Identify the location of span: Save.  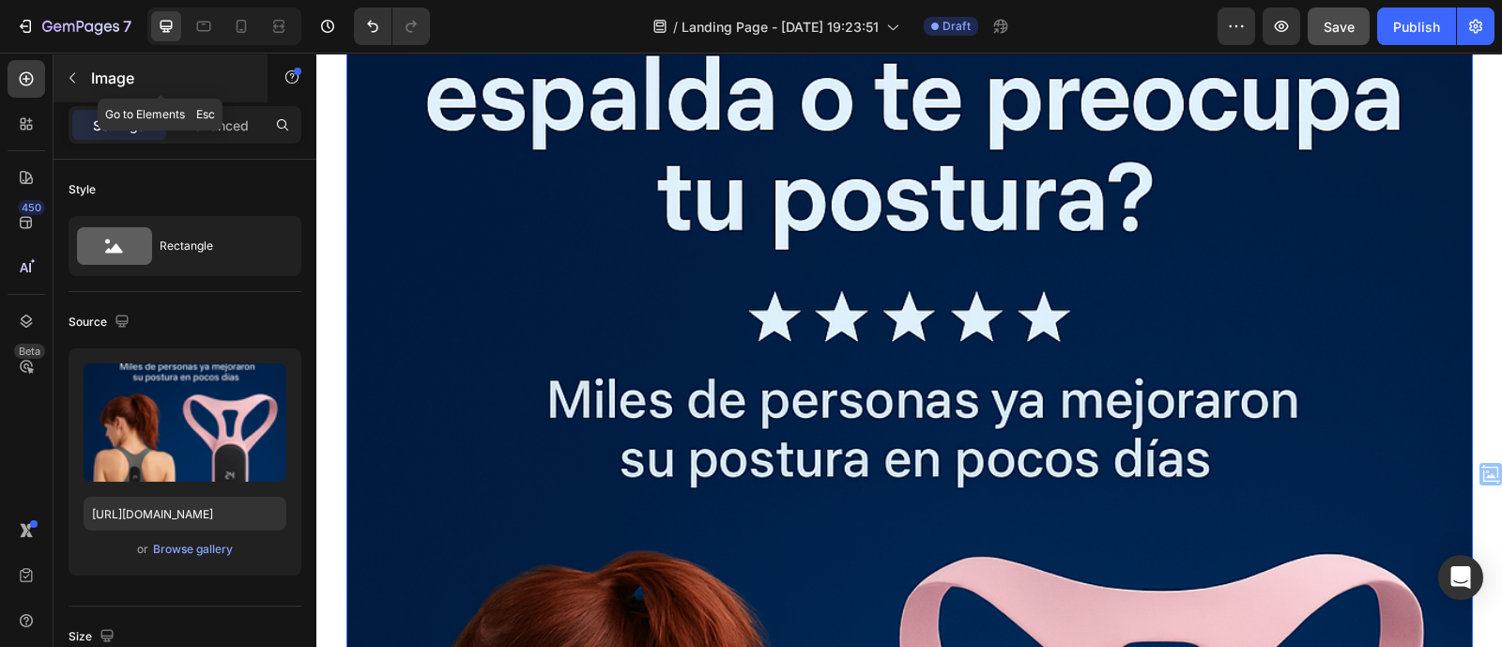
(1339, 26).